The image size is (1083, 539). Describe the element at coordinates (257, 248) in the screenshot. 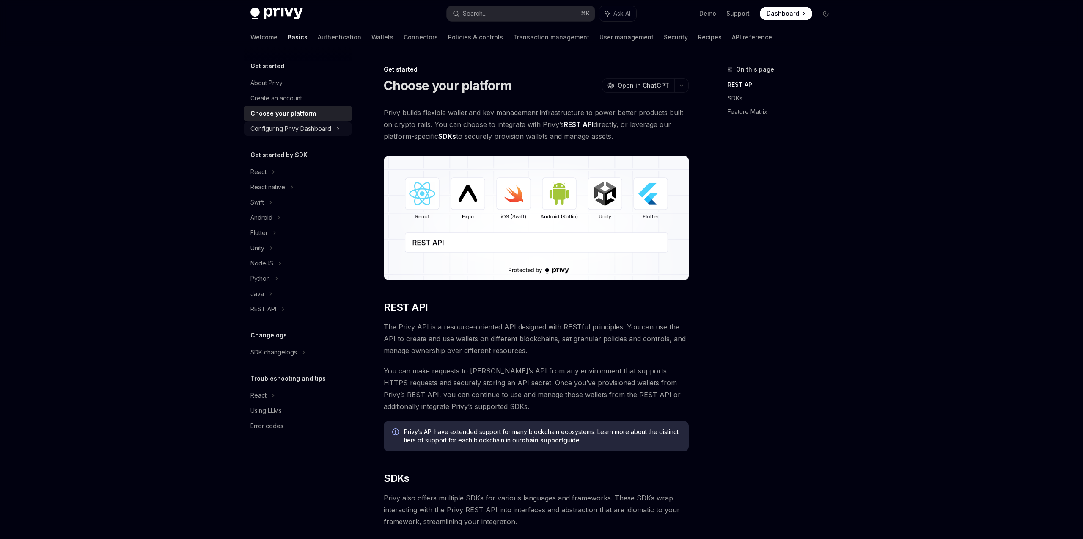

I see `div: Unity` at that location.